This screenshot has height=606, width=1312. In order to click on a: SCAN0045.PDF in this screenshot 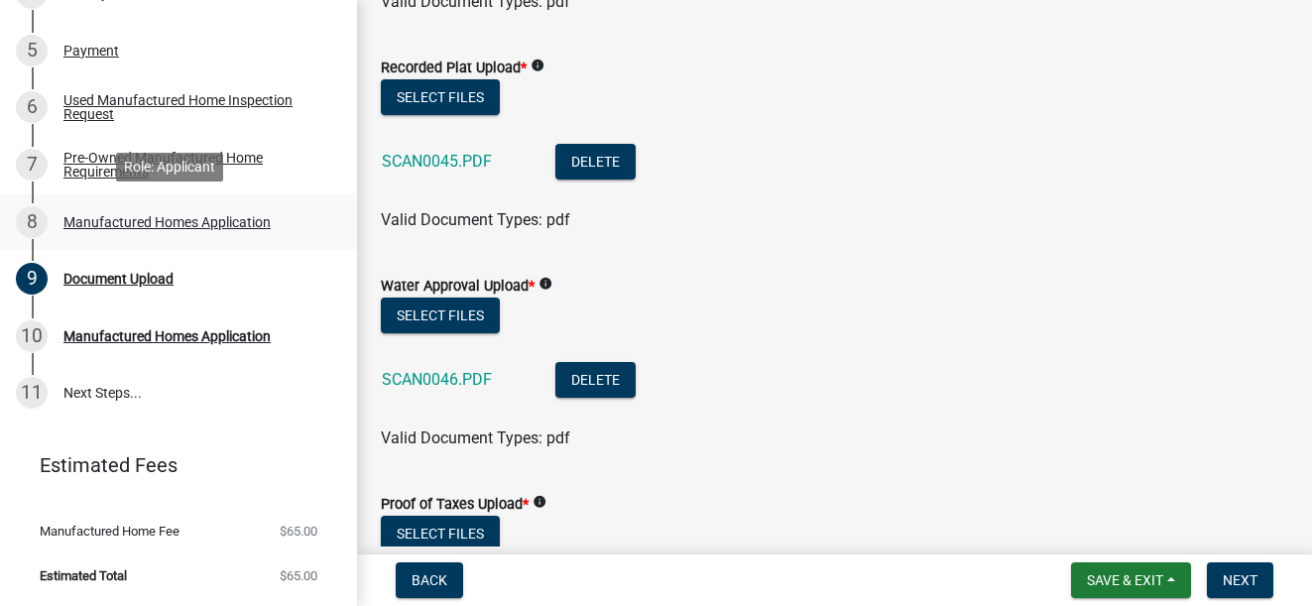, I will do `click(436, 161)`.